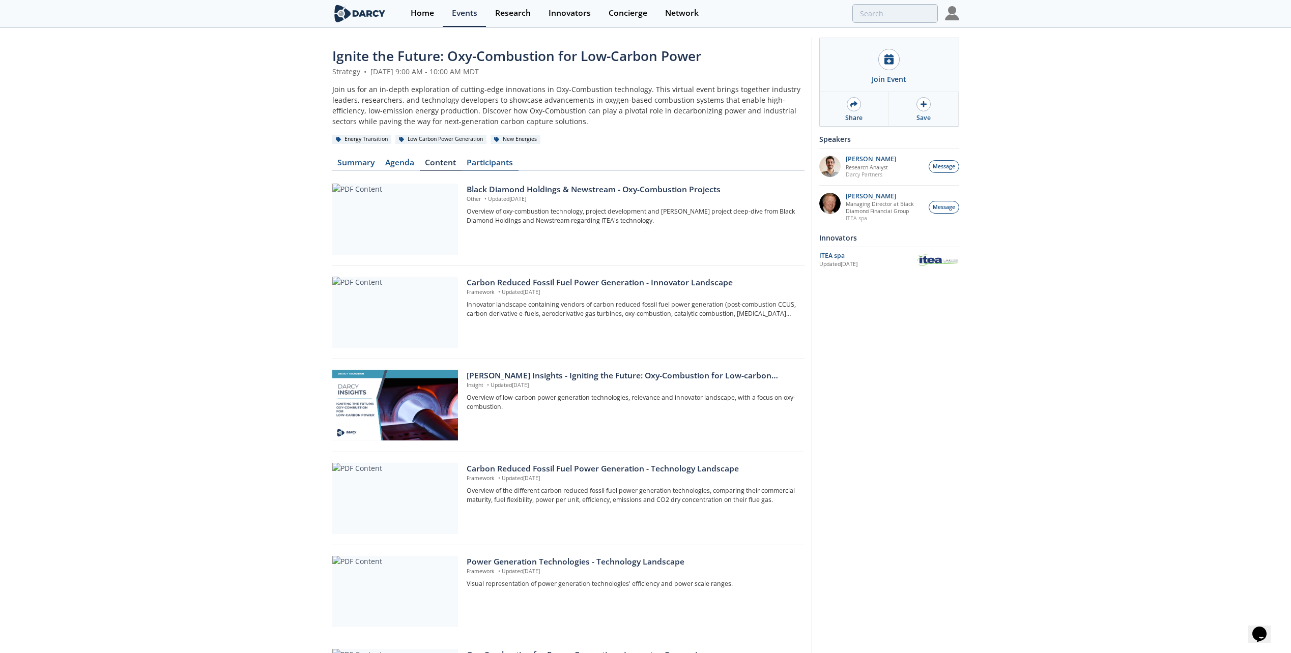  I want to click on a: PDF Content Carbon Reduced Fossil Fuel Power Generation - Technology Landscape Framework •Updated..., so click(568, 499).